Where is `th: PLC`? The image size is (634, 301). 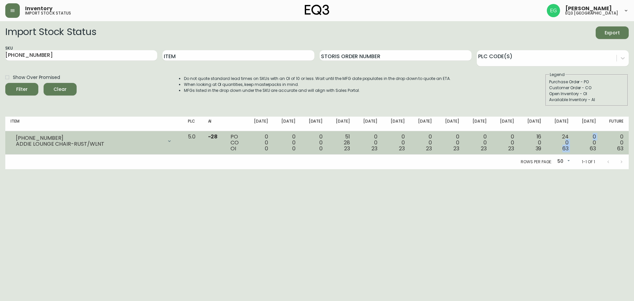
th: PLC is located at coordinates (192, 124).